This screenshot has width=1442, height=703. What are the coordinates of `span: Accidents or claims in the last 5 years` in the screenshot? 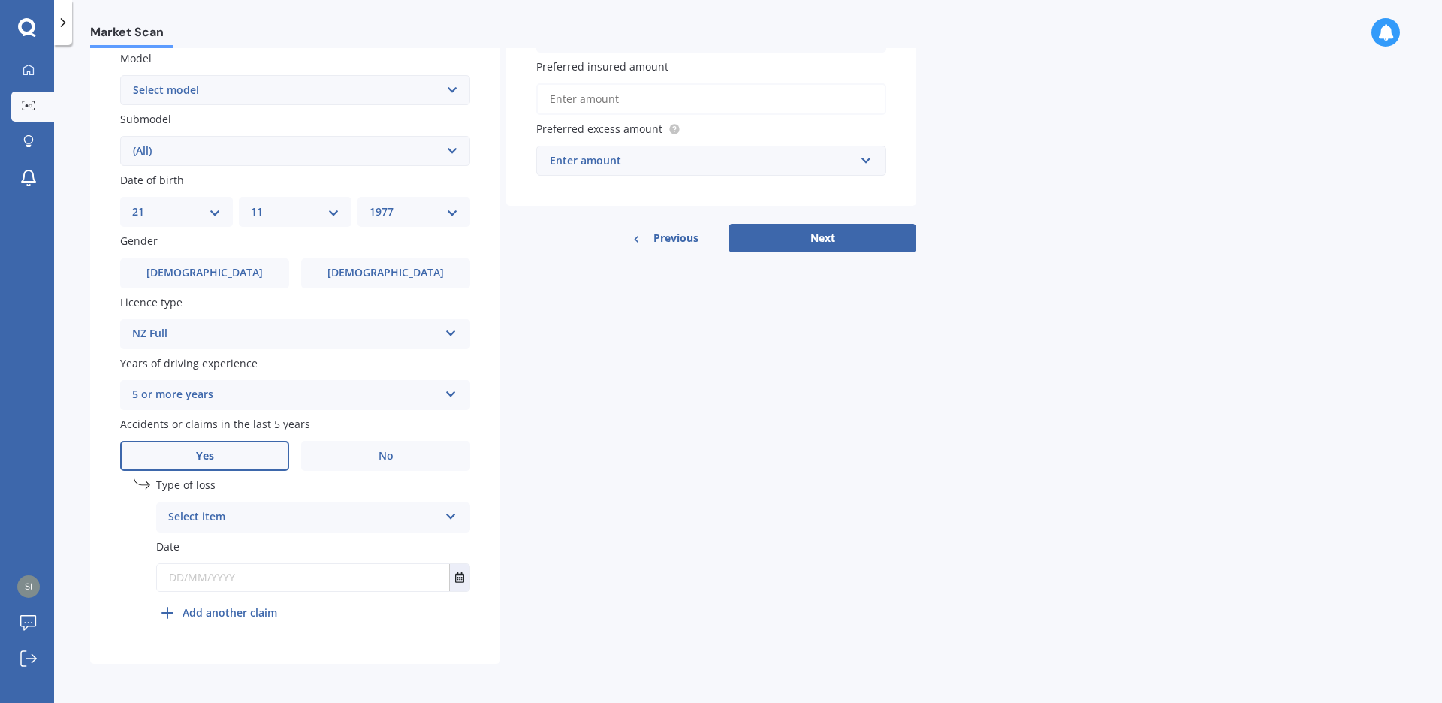 It's located at (215, 424).